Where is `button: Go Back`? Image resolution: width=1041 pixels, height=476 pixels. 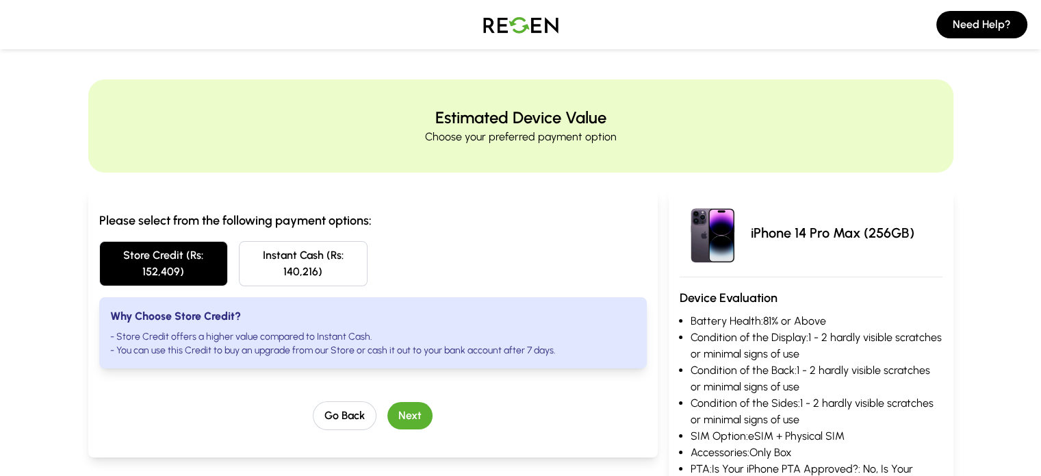
button: Go Back is located at coordinates (344, 415).